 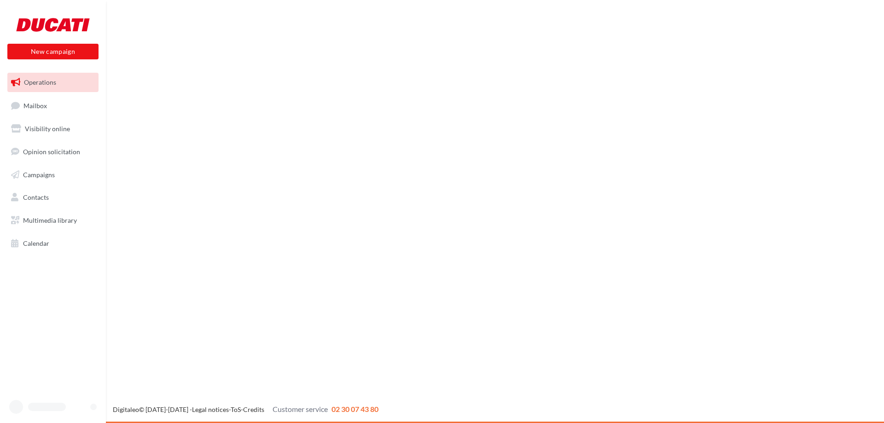 What do you see at coordinates (300, 409) in the screenshot?
I see `span: Customer service` at bounding box center [300, 409].